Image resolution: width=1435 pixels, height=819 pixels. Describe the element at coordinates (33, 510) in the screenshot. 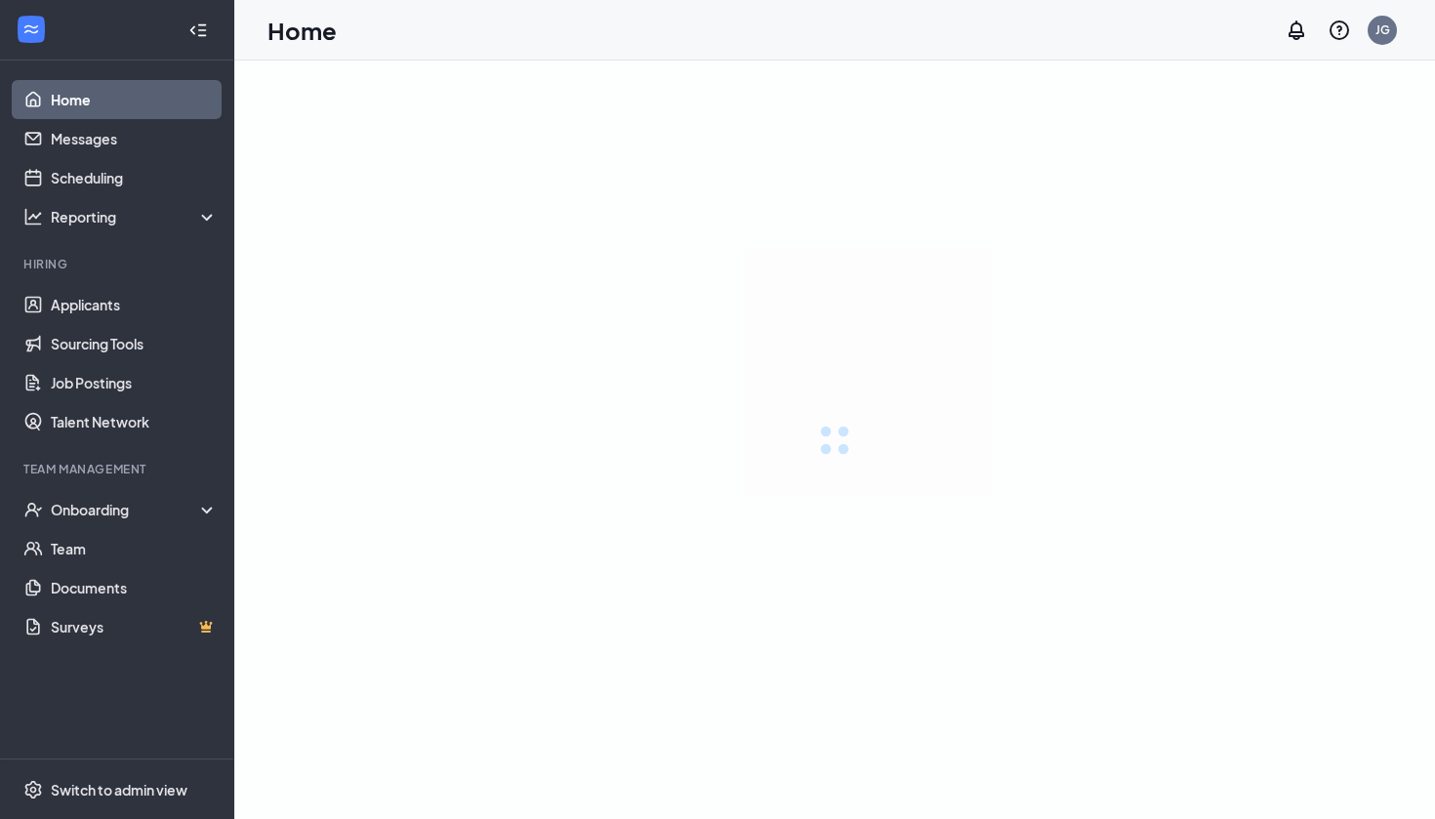

I see `svg: UserCheck` at that location.